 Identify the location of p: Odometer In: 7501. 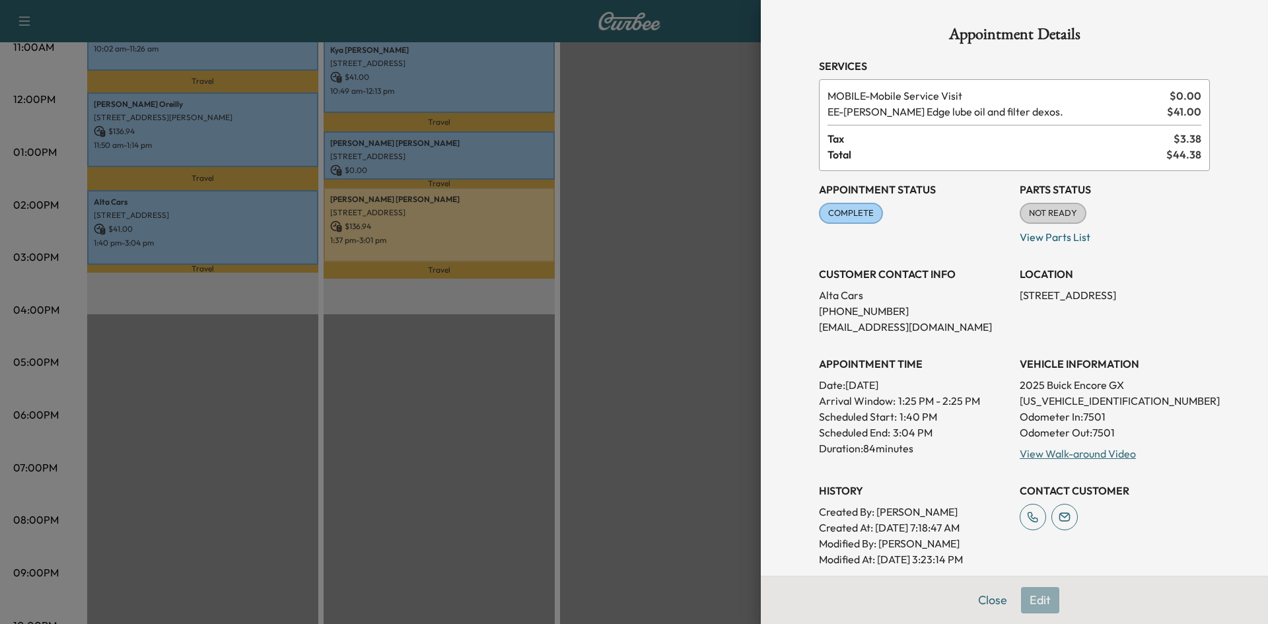
(1115, 417).